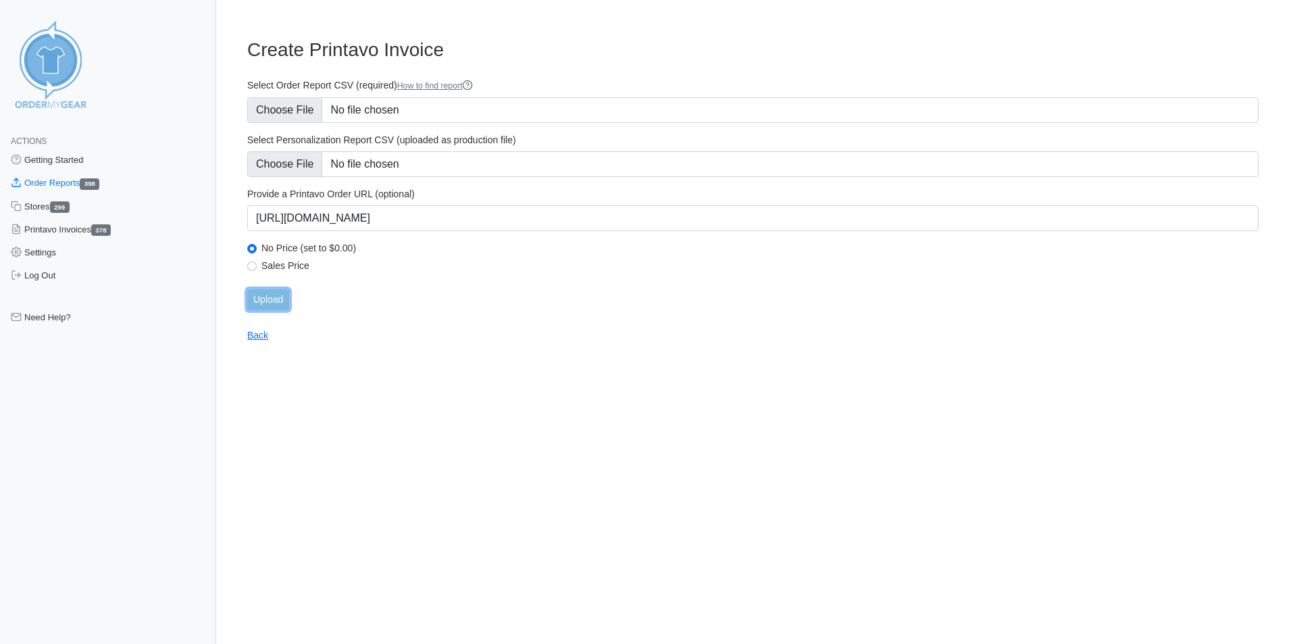  What do you see at coordinates (268, 299) in the screenshot?
I see `input: Upload` at bounding box center [268, 299].